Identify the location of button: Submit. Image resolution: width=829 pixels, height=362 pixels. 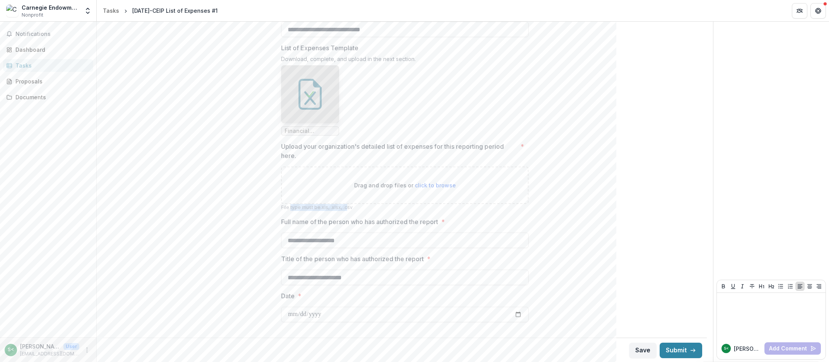
(681, 351).